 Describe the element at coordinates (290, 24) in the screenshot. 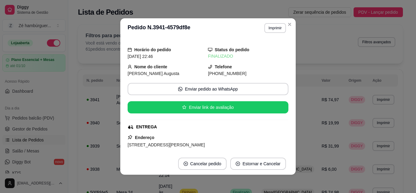

I see `button: Close` at that location.